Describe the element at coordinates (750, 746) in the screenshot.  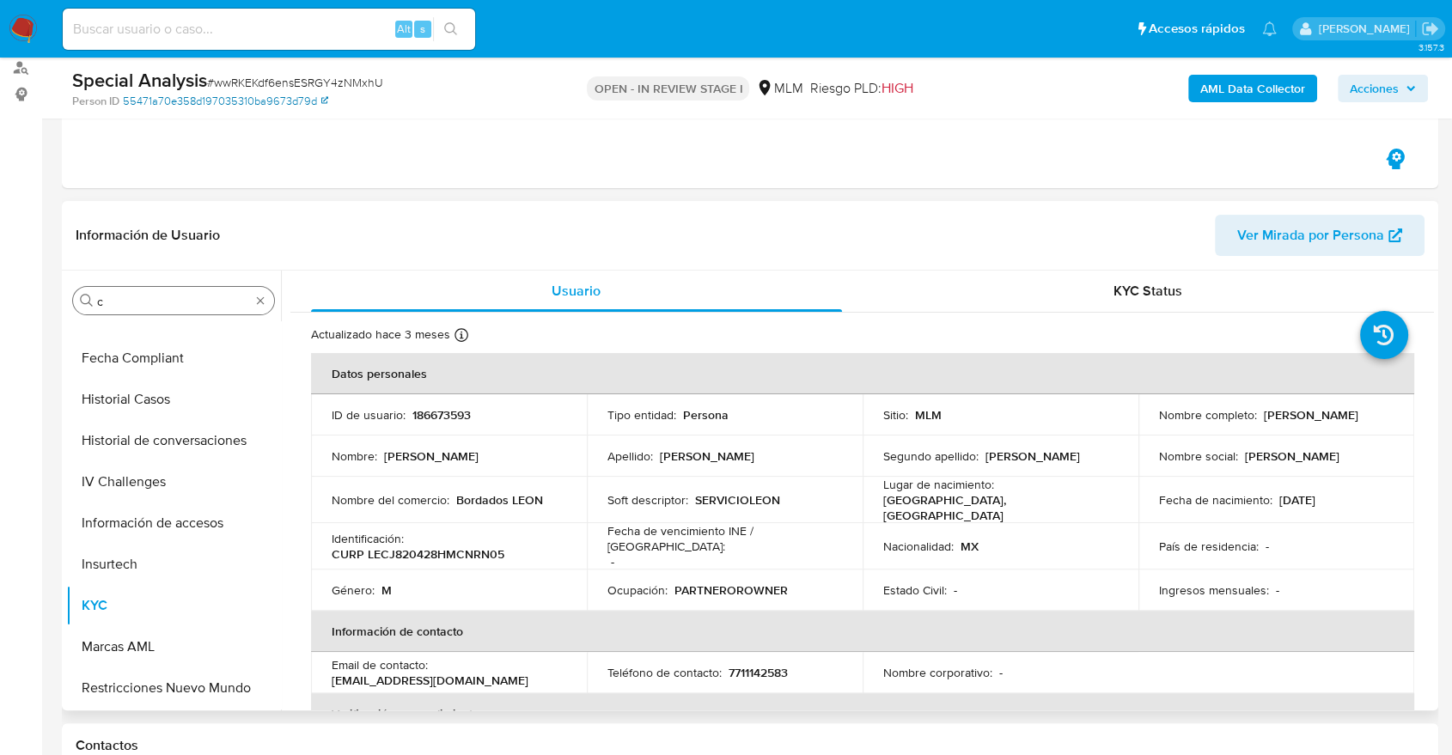
I see `h1: Contactos` at that location.